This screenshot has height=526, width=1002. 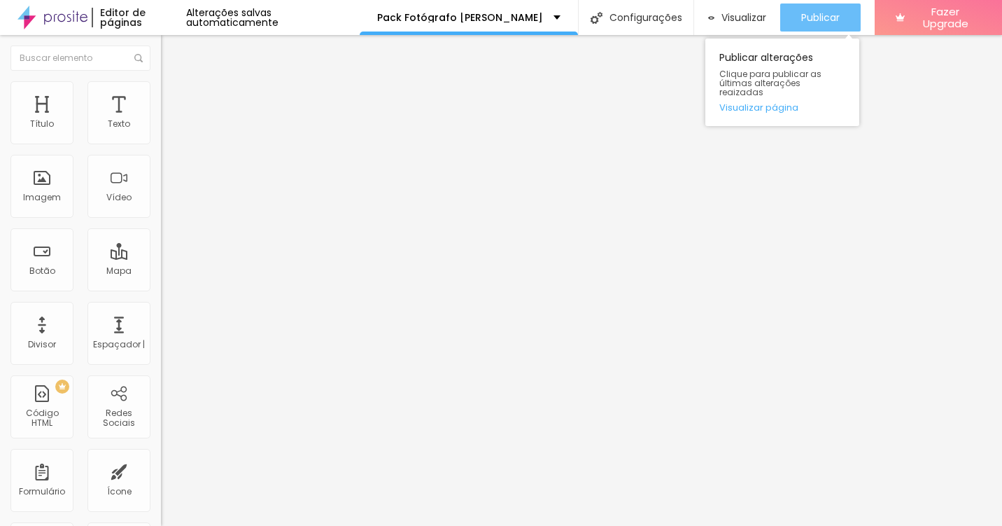 What do you see at coordinates (820, 17) in the screenshot?
I see `span: Publicar` at bounding box center [820, 17].